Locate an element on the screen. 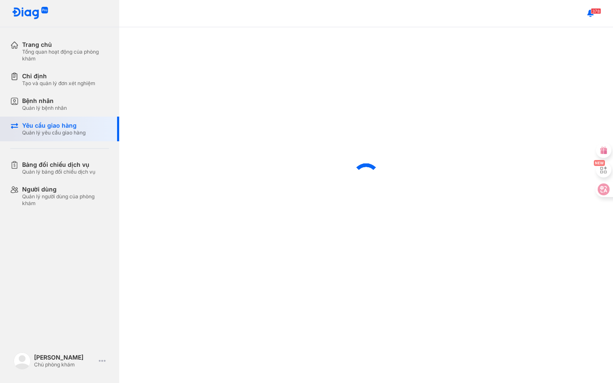 Image resolution: width=613 pixels, height=383 pixels. div: Chủ phòng khám is located at coordinates (65, 365).